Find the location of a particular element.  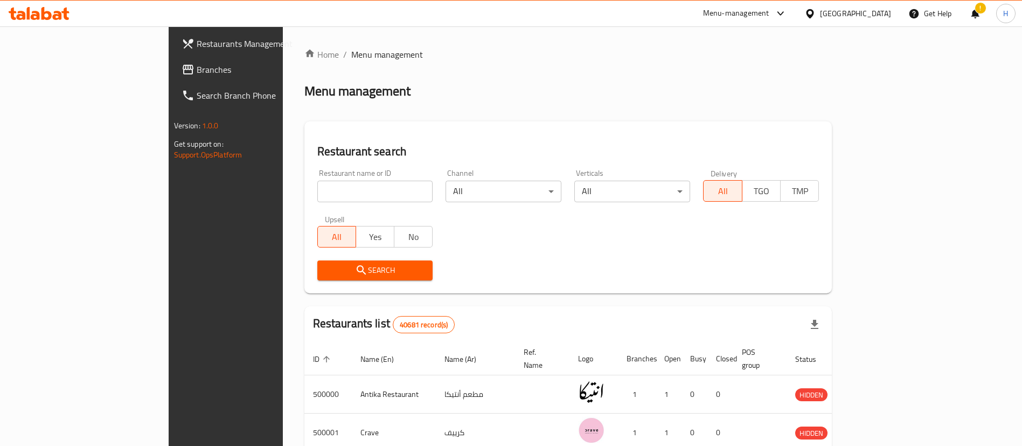

span: Yes is located at coordinates (375, 237).